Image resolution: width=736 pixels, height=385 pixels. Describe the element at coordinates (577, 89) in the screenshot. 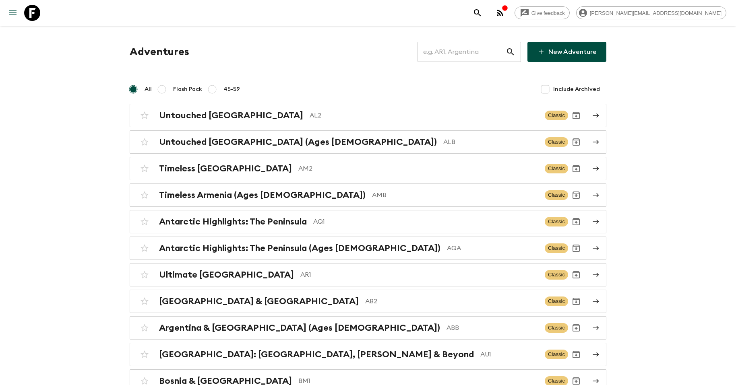

I see `span: Include Archived` at that location.